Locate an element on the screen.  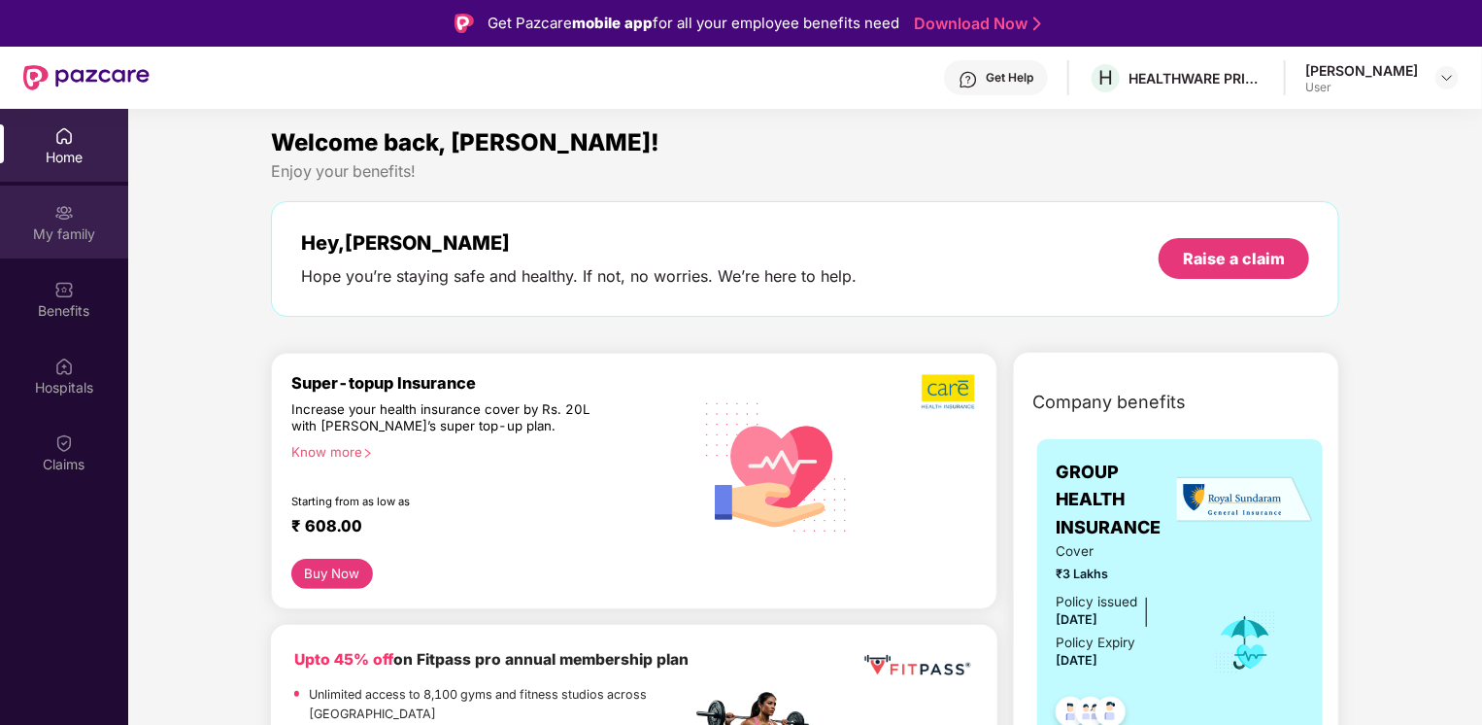
div: Policy issued is located at coordinates (1098, 601).